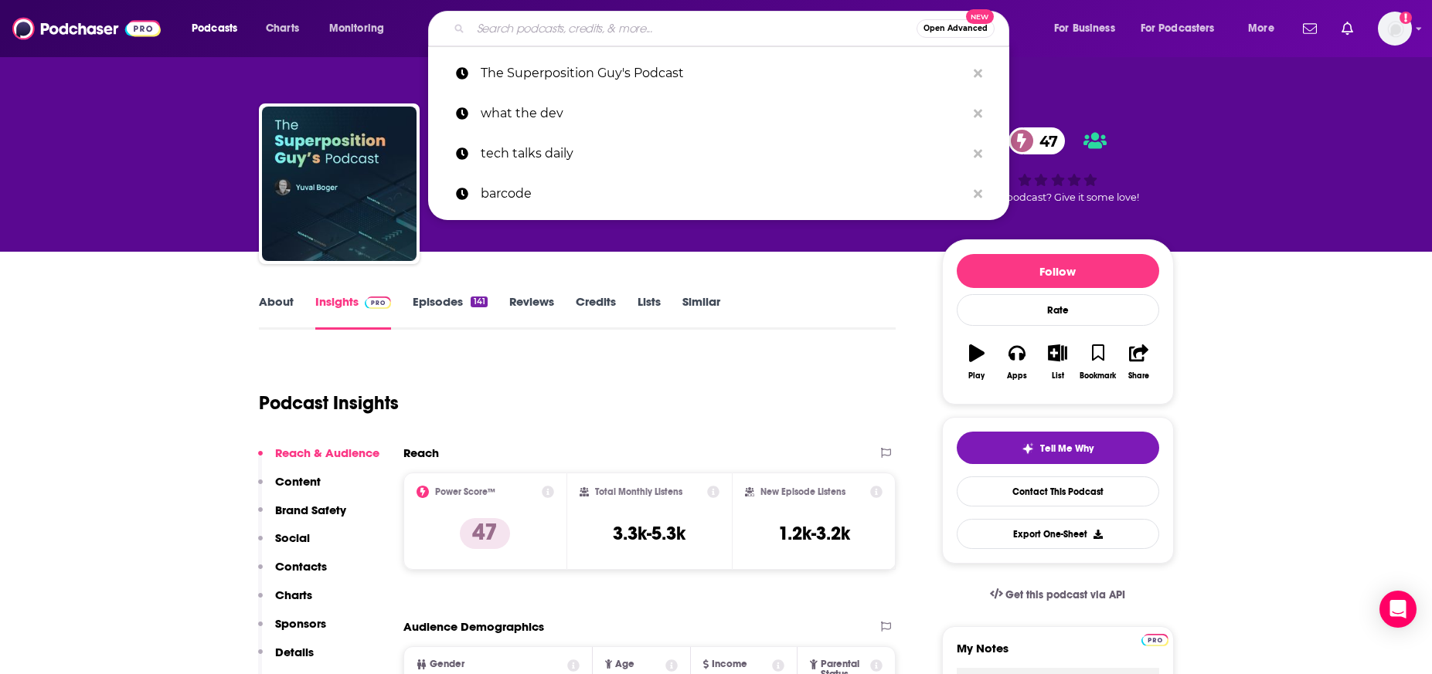 The height and width of the screenshot is (674, 1432). Describe the element at coordinates (1084, 29) in the screenshot. I see `span: For Business` at that location.